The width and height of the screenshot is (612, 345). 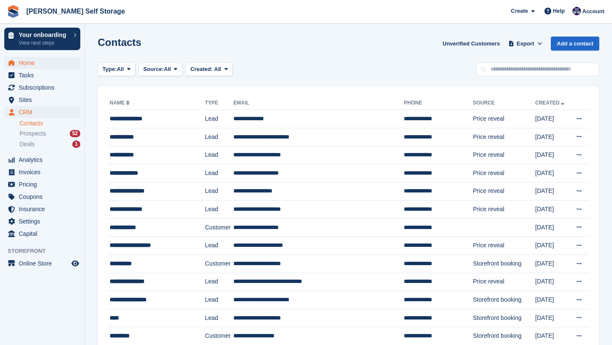 What do you see at coordinates (75, 263) in the screenshot?
I see `a: Preview store` at bounding box center [75, 263].